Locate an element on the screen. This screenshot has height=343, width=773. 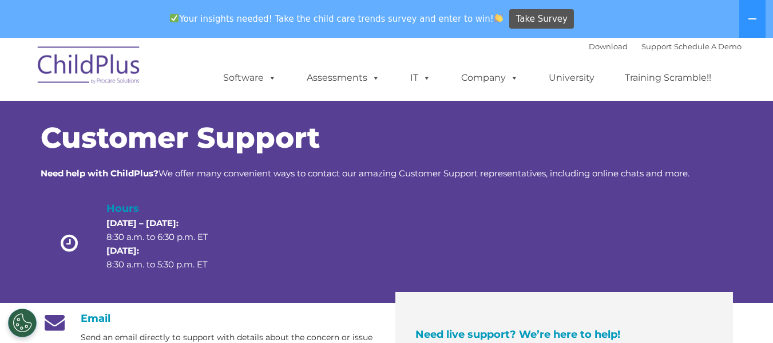
a: Training Scramble!! is located at coordinates (668, 78).